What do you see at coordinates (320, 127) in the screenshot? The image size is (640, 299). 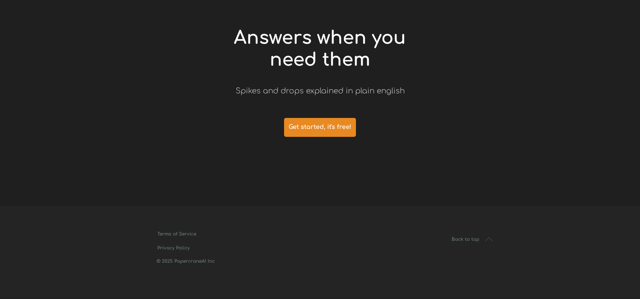 I see `span: Get started, it's free!` at bounding box center [320, 127].